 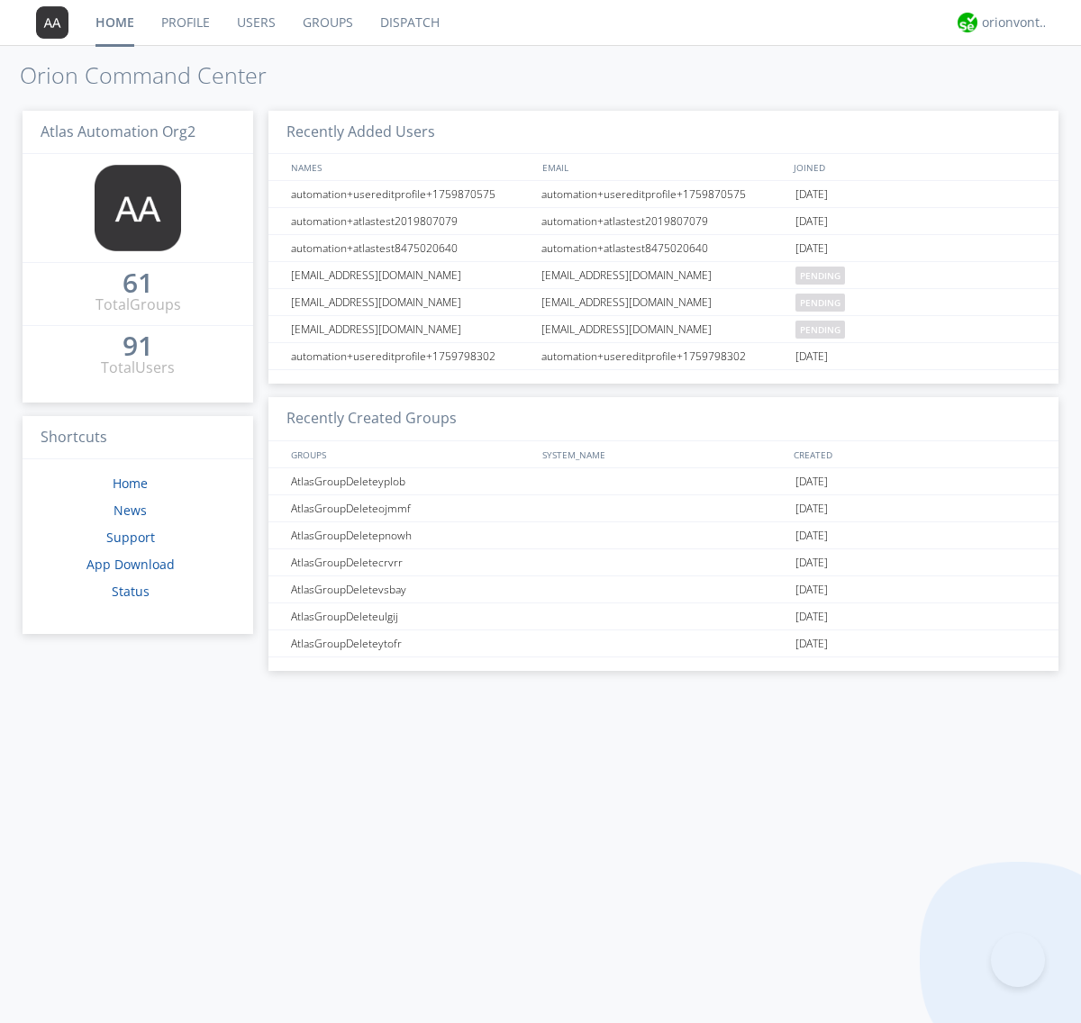 What do you see at coordinates (411, 481) in the screenshot?
I see `div: AtlasGroupDeleteyplob` at bounding box center [411, 481].